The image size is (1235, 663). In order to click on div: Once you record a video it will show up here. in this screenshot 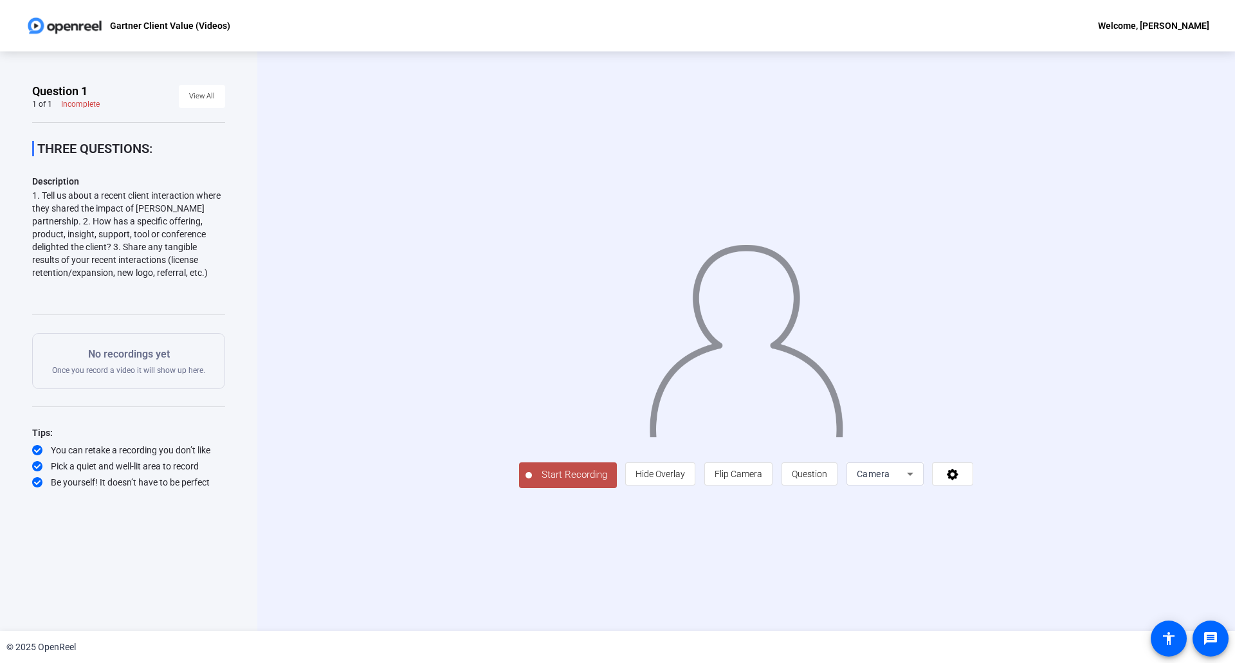, I will do `click(129, 361)`.